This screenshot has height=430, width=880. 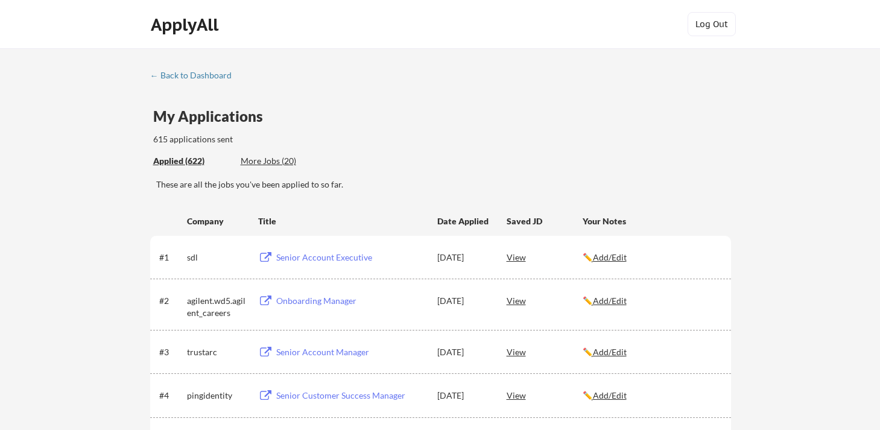 What do you see at coordinates (712, 24) in the screenshot?
I see `button: Log Out` at bounding box center [712, 24].